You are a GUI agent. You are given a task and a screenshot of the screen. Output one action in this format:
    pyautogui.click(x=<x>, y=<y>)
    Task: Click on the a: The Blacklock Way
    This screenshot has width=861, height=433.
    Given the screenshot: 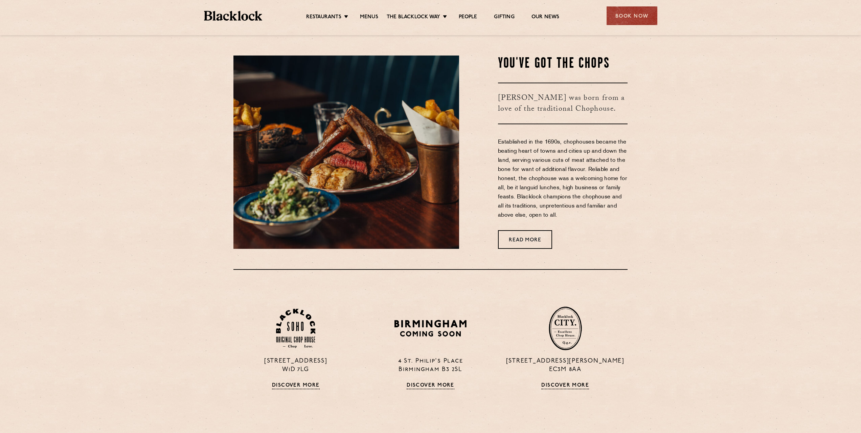 What is the action you would take?
    pyautogui.click(x=413, y=18)
    